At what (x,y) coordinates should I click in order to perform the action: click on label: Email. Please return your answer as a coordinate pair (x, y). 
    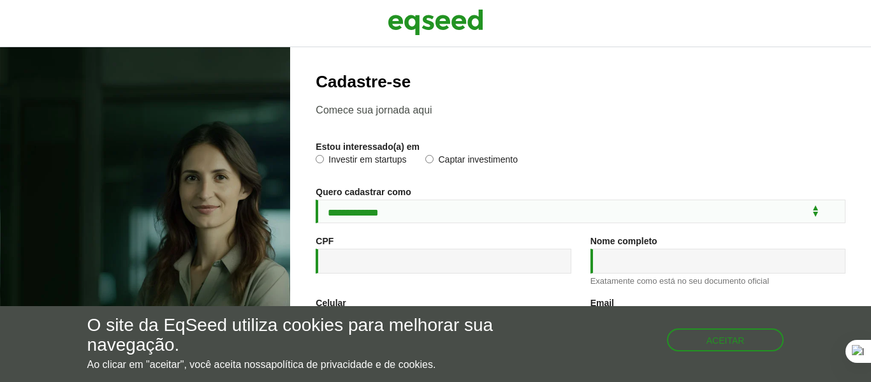
    Looking at the image, I should click on (602, 303).